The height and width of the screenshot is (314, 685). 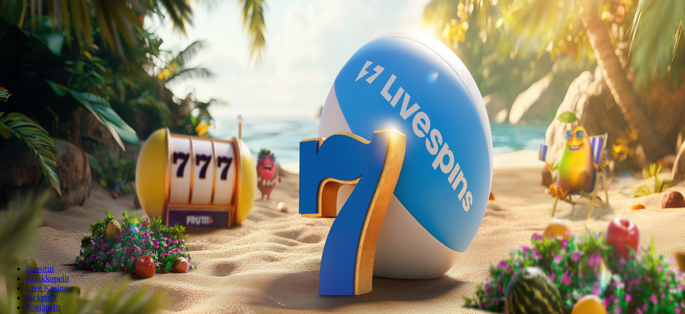 I want to click on span: Jackpotit, so click(x=41, y=298).